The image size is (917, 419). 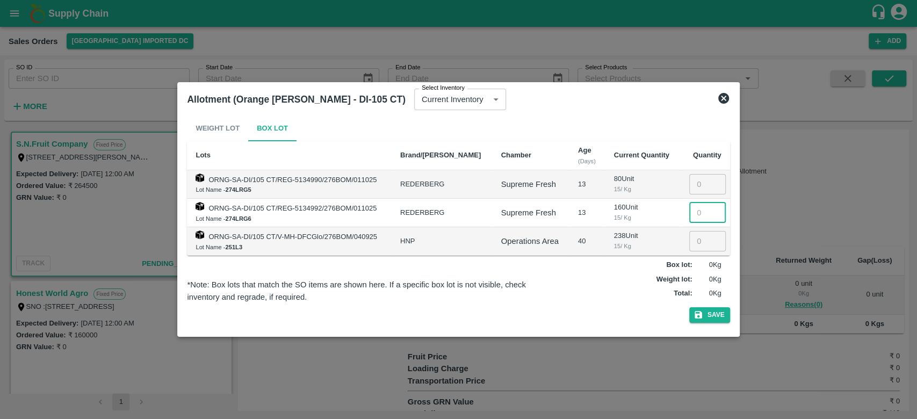 What do you see at coordinates (442, 241) in the screenshot?
I see `td: HNP` at bounding box center [442, 241].